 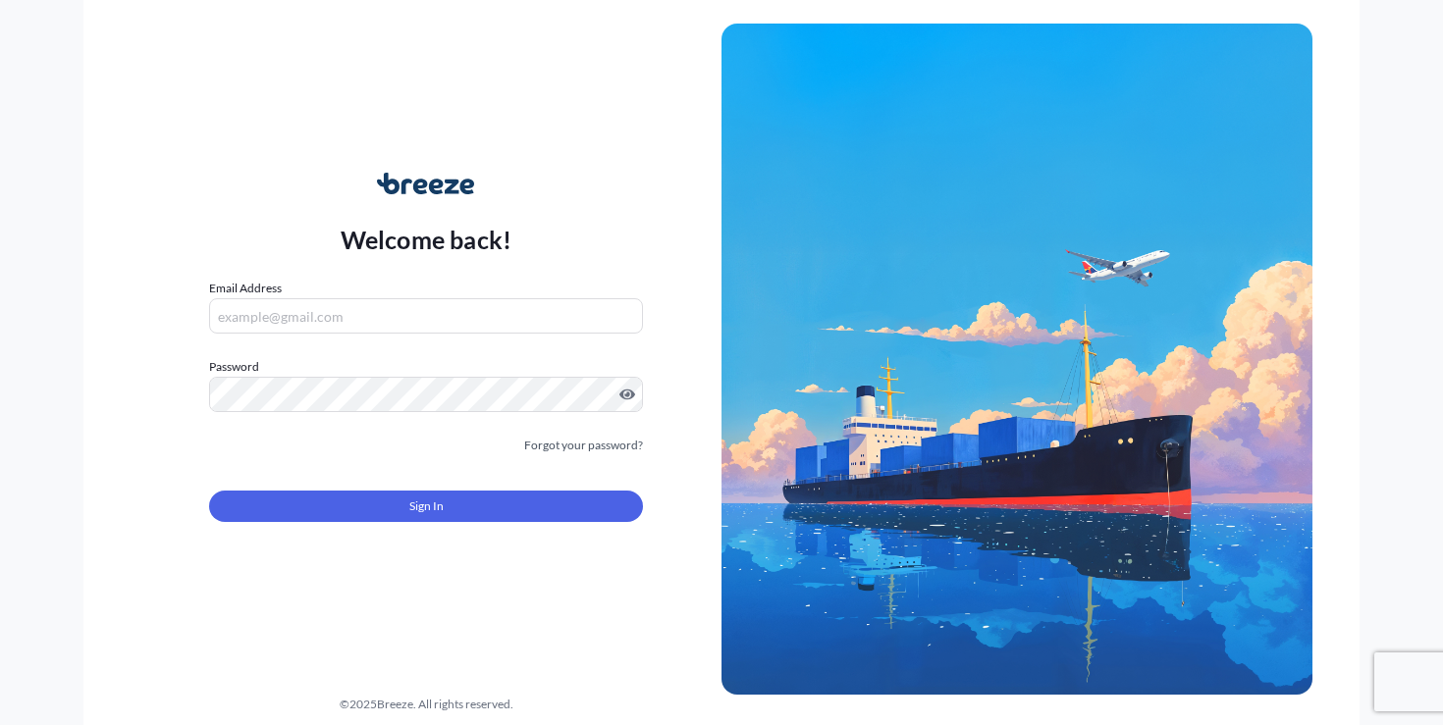 I want to click on button: Show password, so click(x=627, y=395).